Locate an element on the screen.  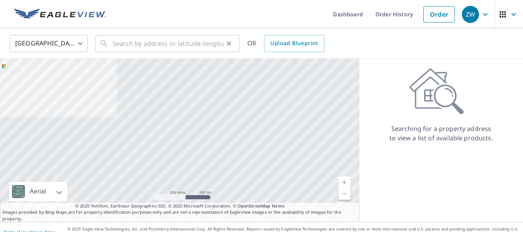
a: Current Level 5, Zoom Out is located at coordinates (344, 194).